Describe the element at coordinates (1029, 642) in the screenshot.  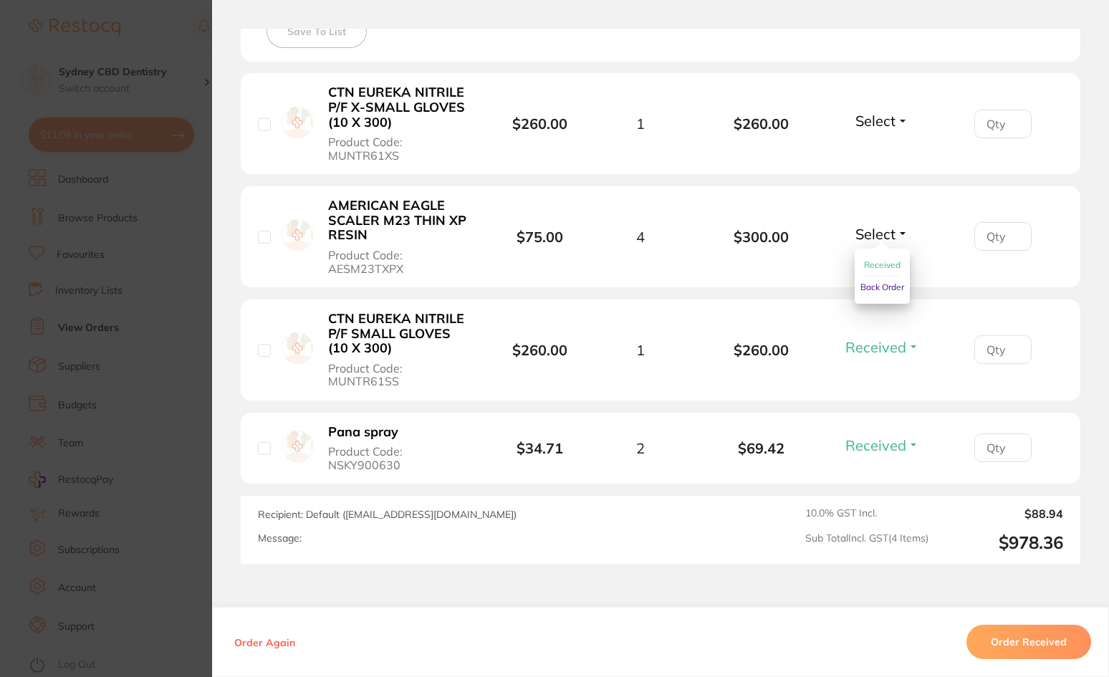
I see `button: Order Received` at that location.